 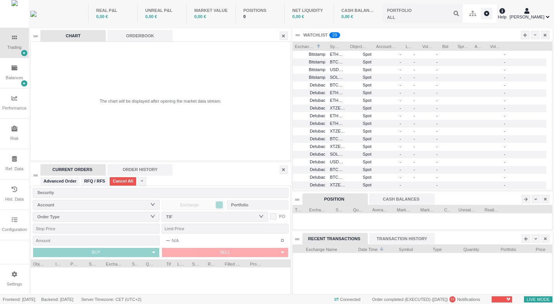 What do you see at coordinates (422, 13) in the screenshot?
I see `input: ALL` at bounding box center [422, 13].